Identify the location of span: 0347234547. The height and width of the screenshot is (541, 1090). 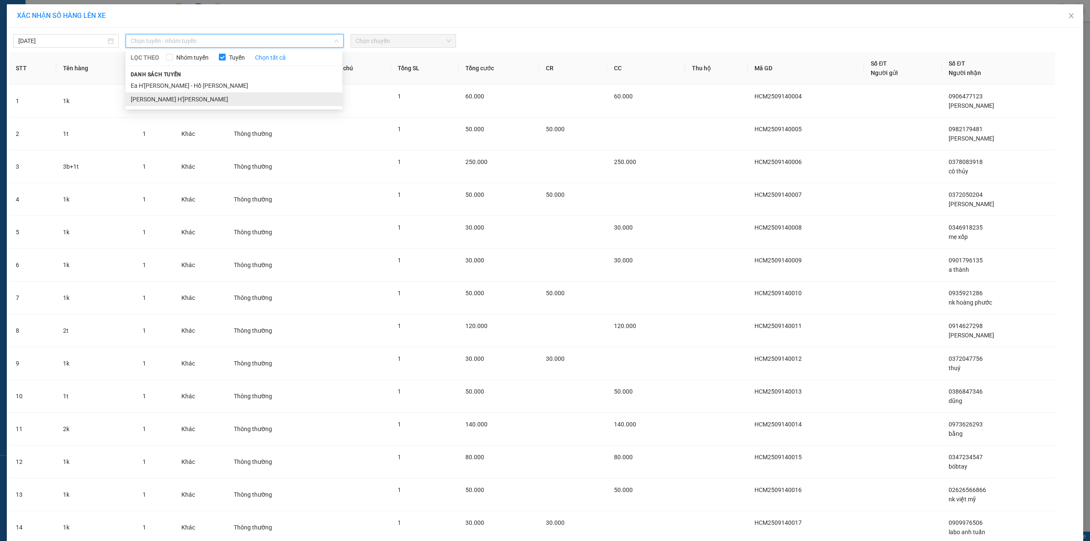
(966, 457).